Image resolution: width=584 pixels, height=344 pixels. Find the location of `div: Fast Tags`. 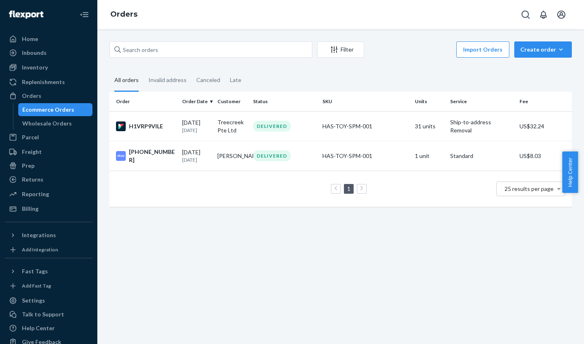

div: Fast Tags is located at coordinates (35, 271).